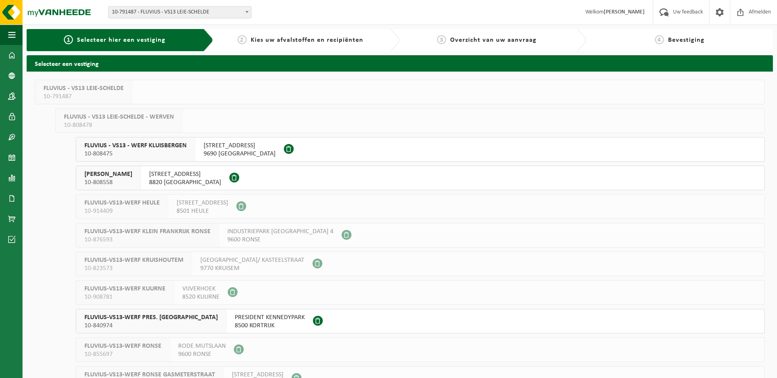 Image resolution: width=777 pixels, height=378 pixels. Describe the element at coordinates (201, 289) in the screenshot. I see `span: VIJVERHOEK` at that location.